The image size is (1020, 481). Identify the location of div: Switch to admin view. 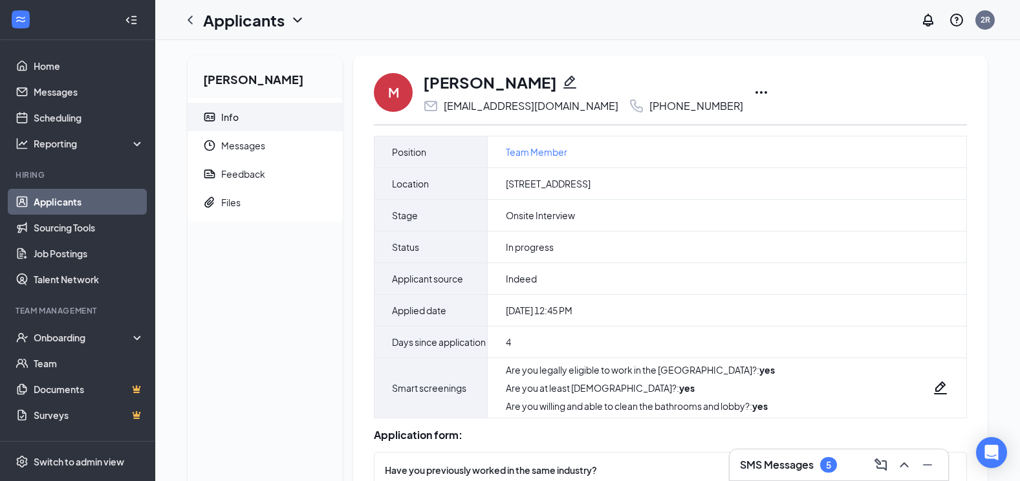
(79, 462).